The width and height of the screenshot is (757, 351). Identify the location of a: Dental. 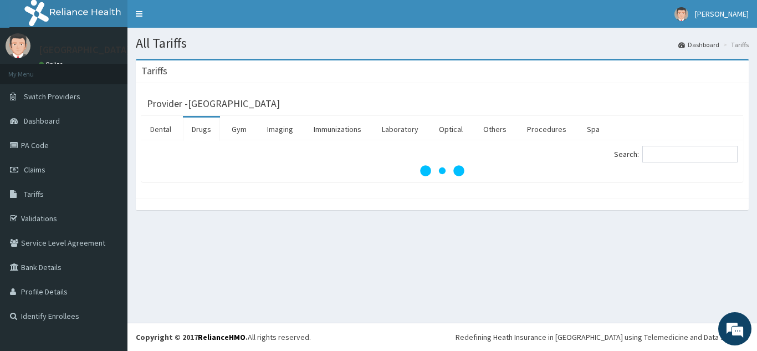
(161, 129).